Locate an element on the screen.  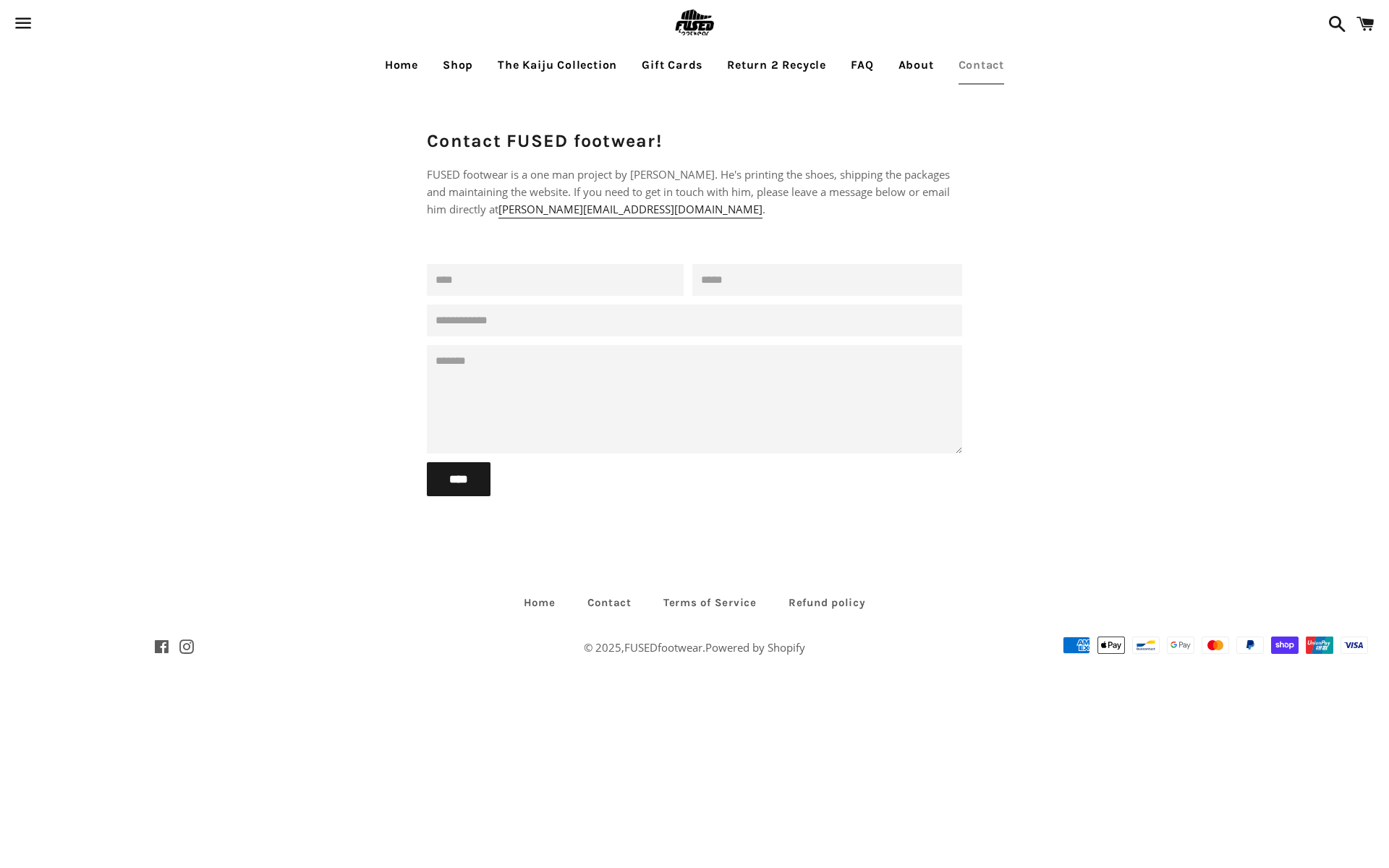
a: Powered by Shopify is located at coordinates (756, 648).